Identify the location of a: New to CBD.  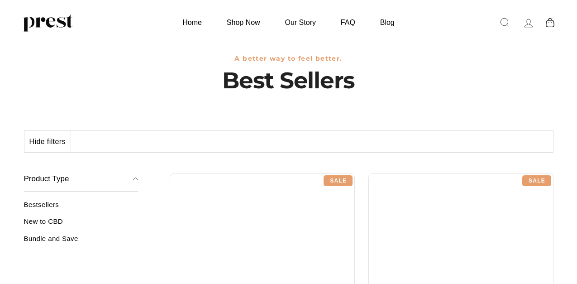
(81, 224).